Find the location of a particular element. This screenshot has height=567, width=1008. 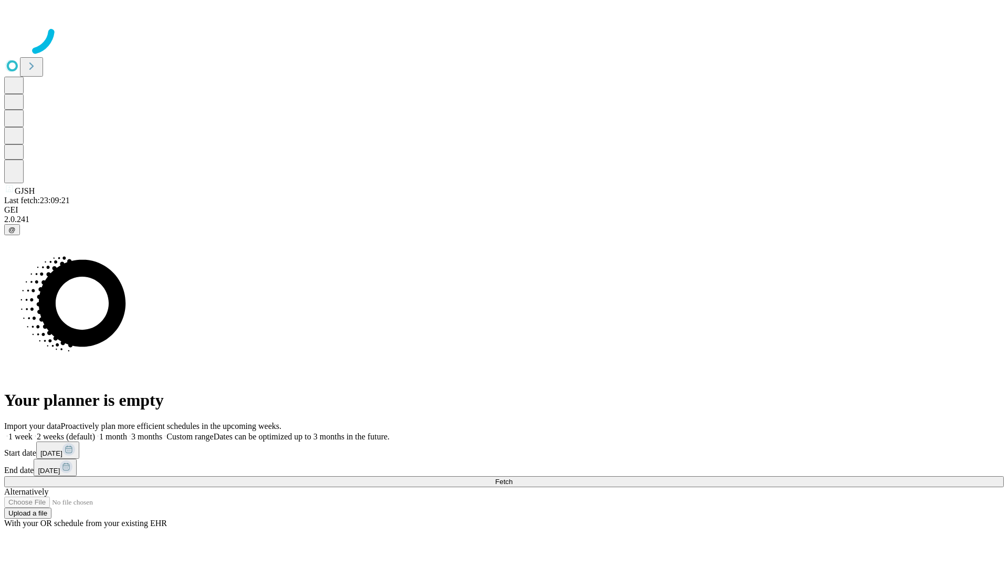

div: GEI is located at coordinates (504, 210).